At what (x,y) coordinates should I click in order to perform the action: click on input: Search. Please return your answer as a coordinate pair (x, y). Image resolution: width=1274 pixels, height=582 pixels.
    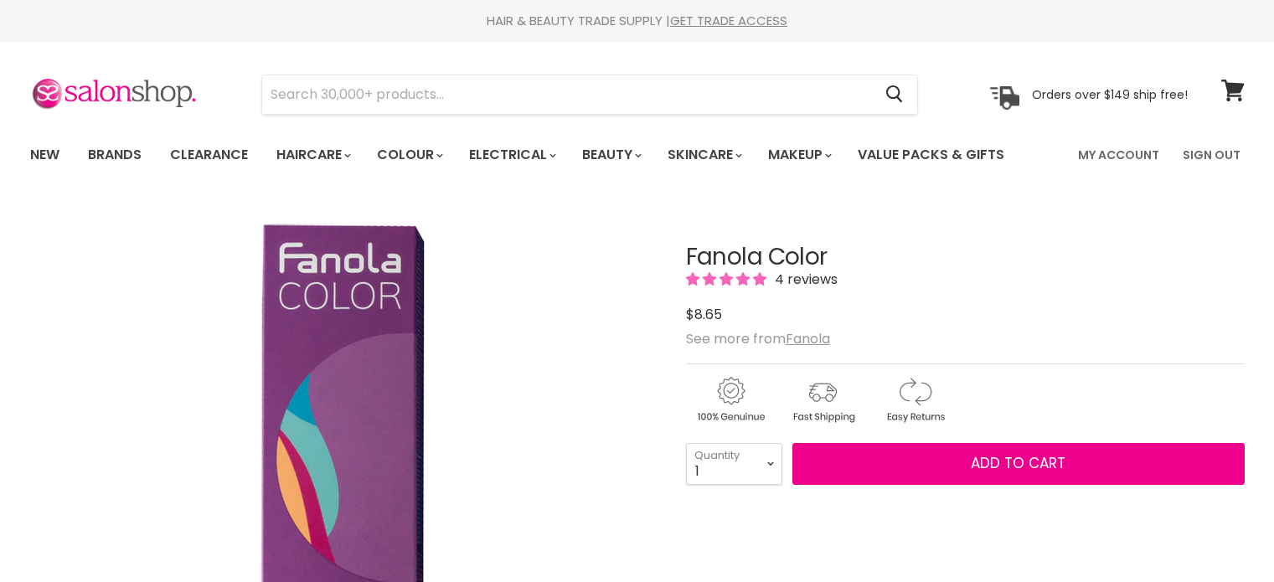
    Looking at the image, I should click on (567, 95).